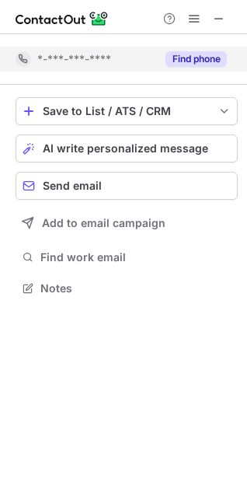 The height and width of the screenshot is (496, 247). I want to click on span: Notes, so click(136, 288).